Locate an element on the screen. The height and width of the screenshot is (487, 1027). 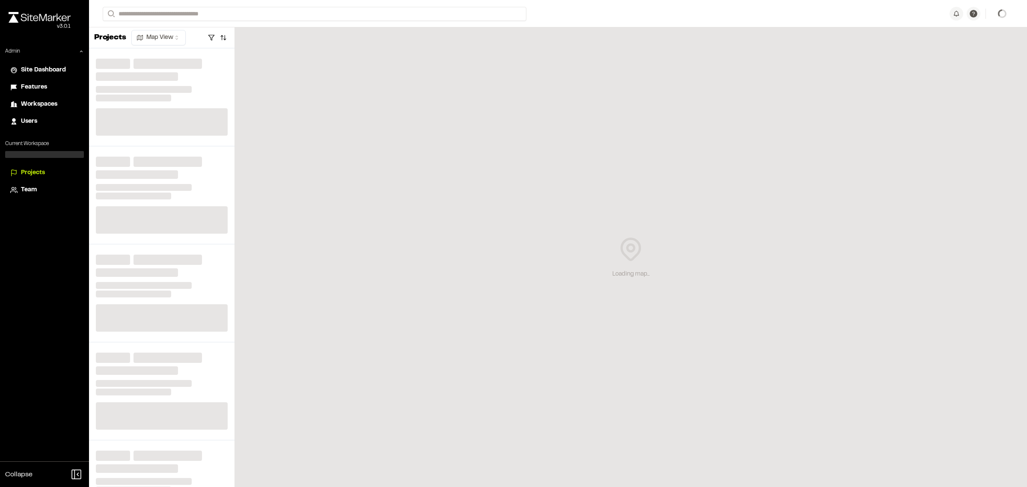
span: Collapse is located at coordinates (19, 474).